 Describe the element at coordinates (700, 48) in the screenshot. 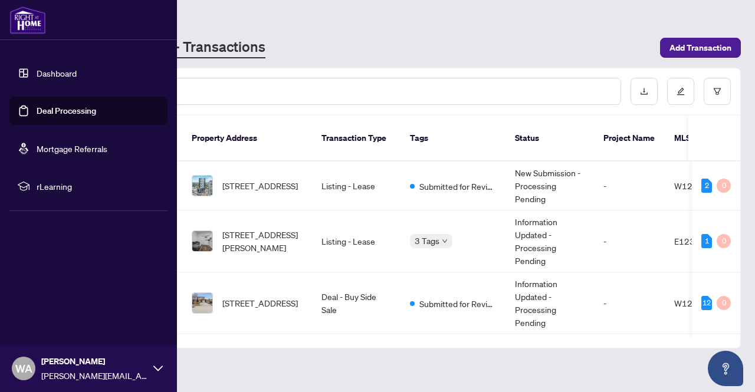

I see `span: Add Transaction` at that location.